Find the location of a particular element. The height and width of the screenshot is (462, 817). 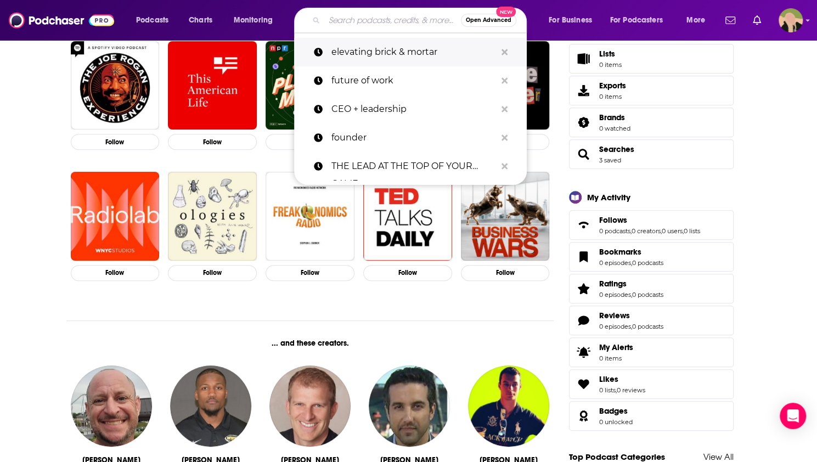

img: Podchaser - Follow, Share and Rate Podcasts is located at coordinates (61, 20).